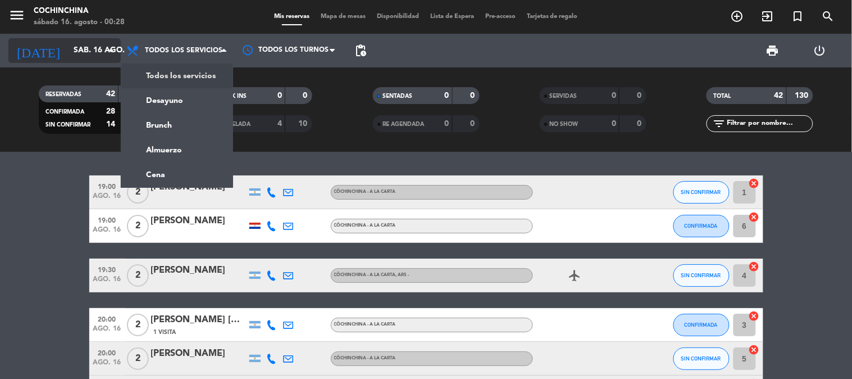 This screenshot has height=379, width=852. Describe the element at coordinates (292, 16) in the screenshot. I see `span: Mis reservas` at that location.